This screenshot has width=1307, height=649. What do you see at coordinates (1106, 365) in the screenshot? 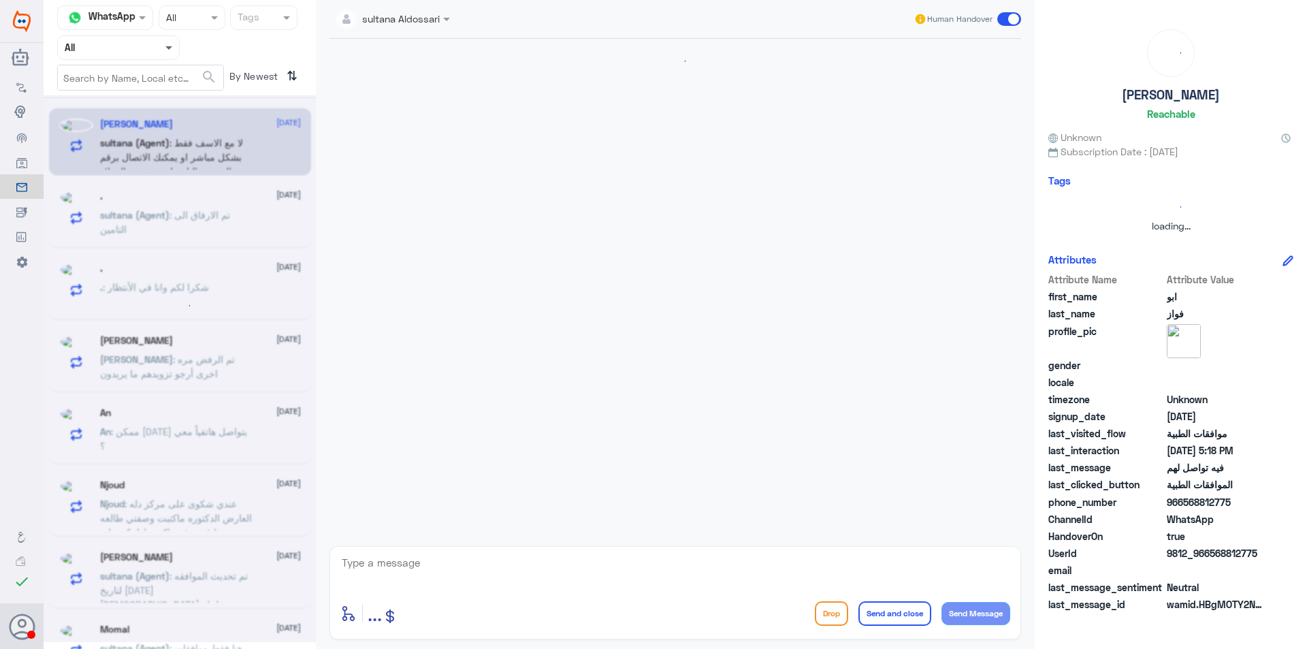
I see `span: gender` at bounding box center [1106, 365].